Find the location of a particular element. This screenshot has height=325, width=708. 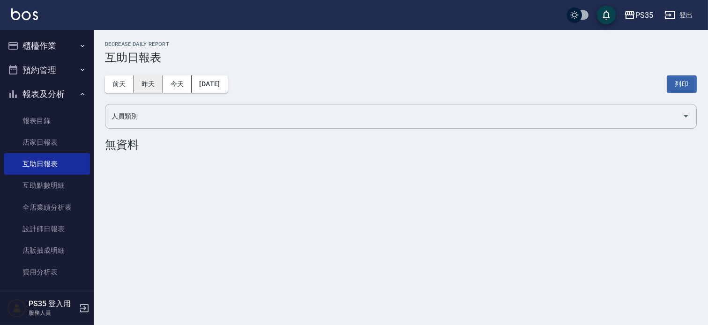

button: Open is located at coordinates (686, 116).